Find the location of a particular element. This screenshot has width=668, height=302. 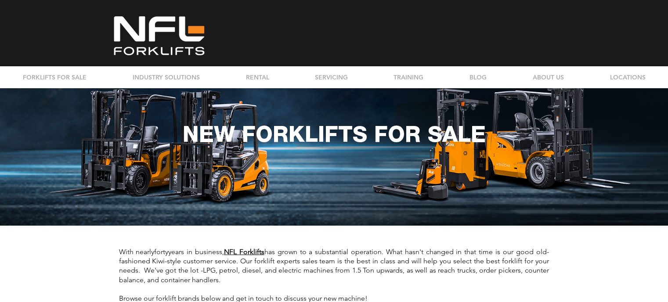

a: NFL Forklifts is located at coordinates (244, 252).